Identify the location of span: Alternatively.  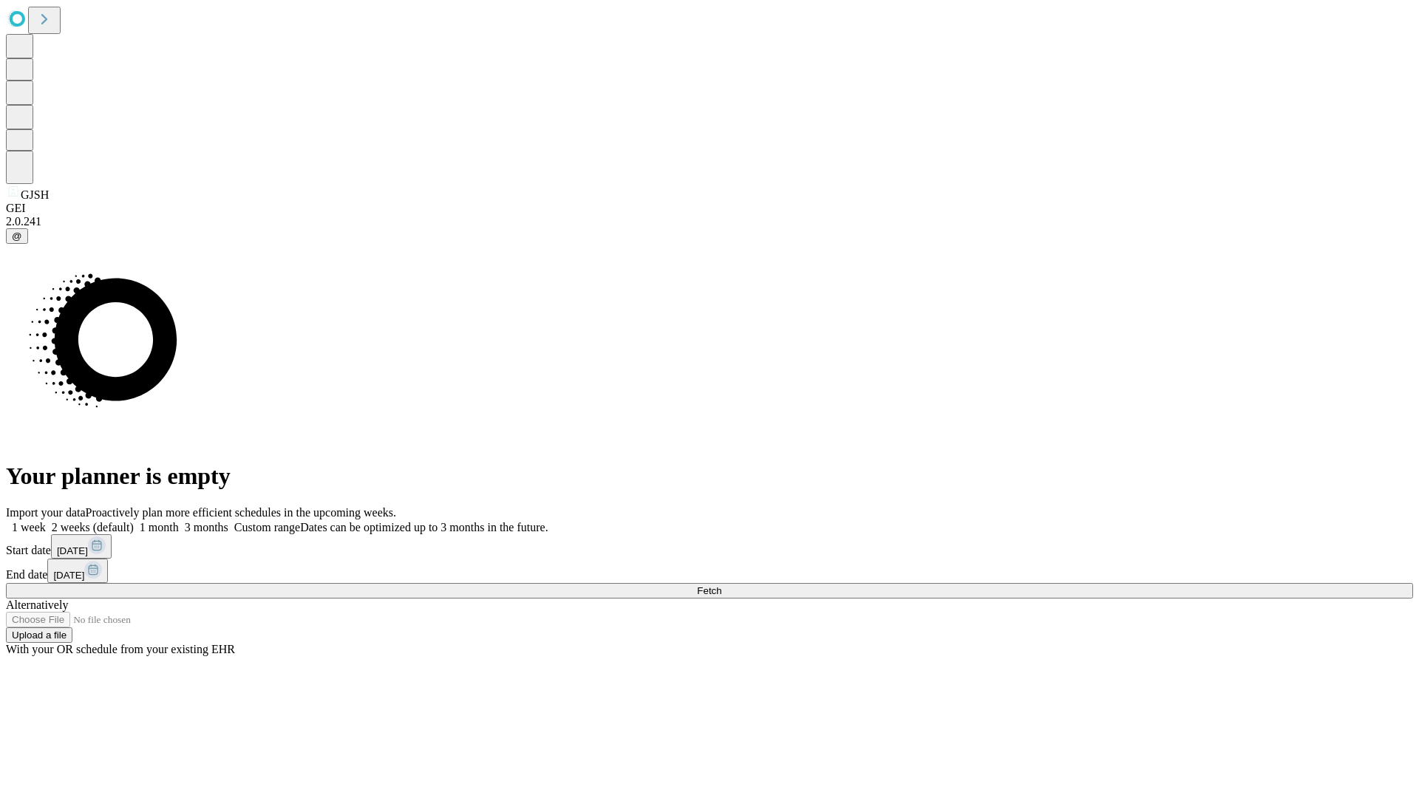
(37, 605).